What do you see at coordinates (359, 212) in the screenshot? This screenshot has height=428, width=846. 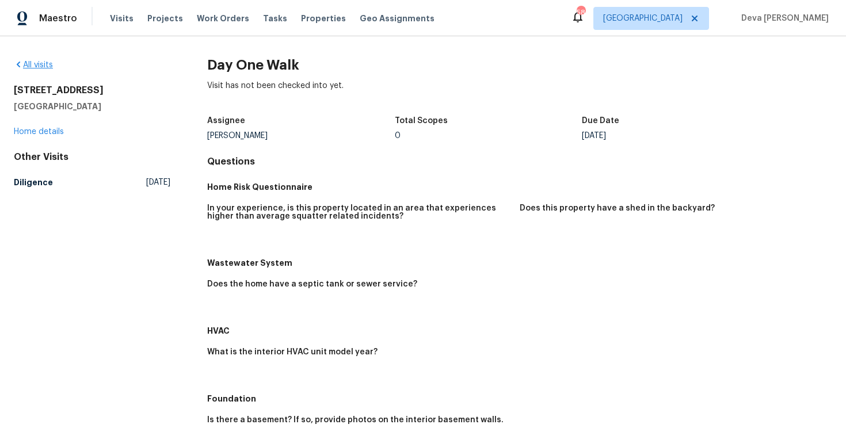 I see `h5: In your experience, is this property located in an area that experiences higher than average squa...` at bounding box center [359, 212].